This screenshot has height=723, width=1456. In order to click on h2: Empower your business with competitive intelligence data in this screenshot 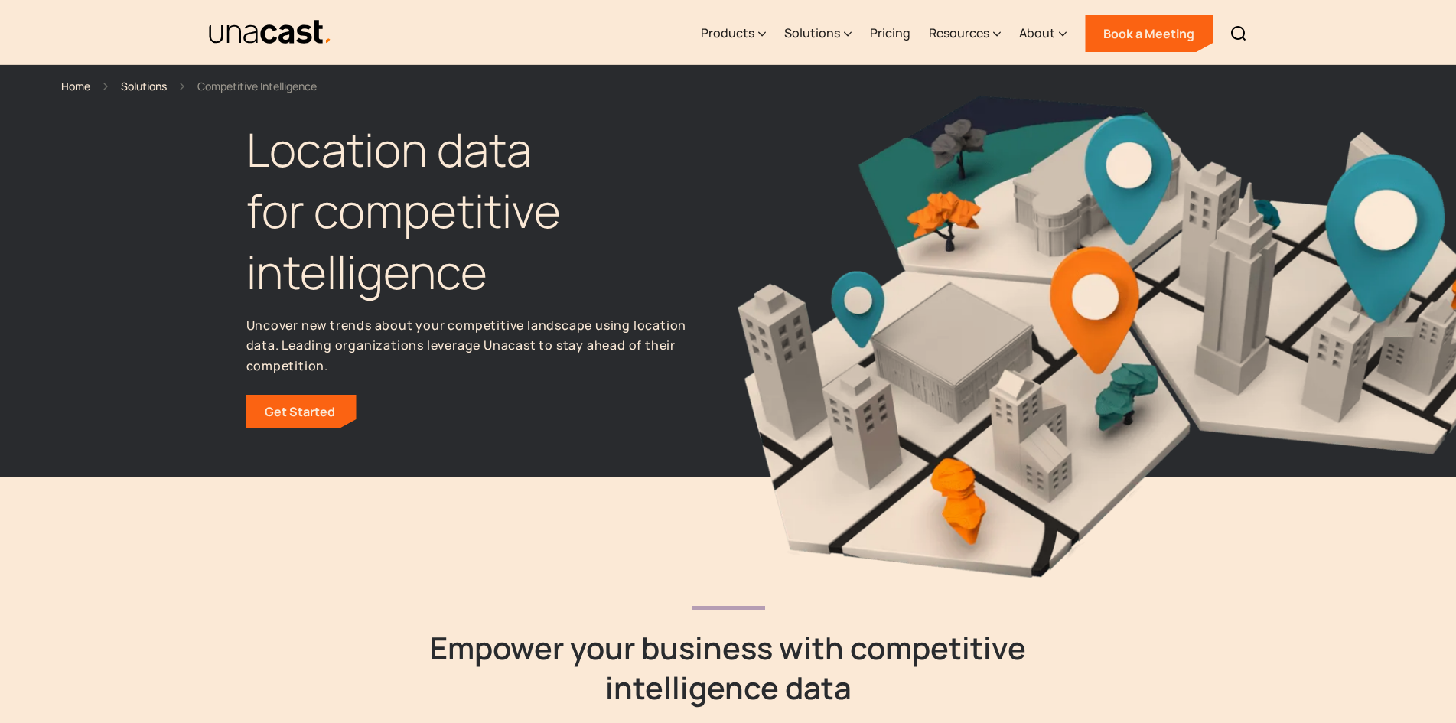, I will do `click(728, 668)`.